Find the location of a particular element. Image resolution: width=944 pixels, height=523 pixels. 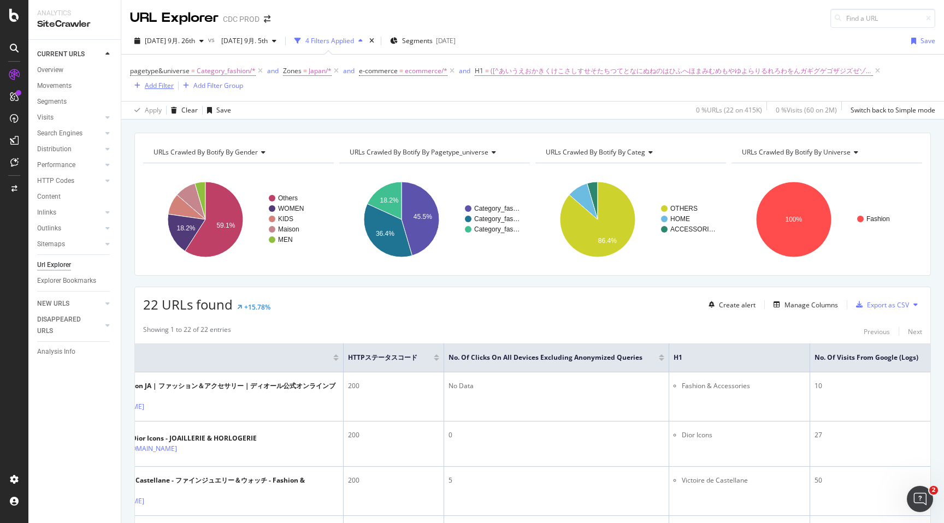

a: Visits is located at coordinates (69, 117).